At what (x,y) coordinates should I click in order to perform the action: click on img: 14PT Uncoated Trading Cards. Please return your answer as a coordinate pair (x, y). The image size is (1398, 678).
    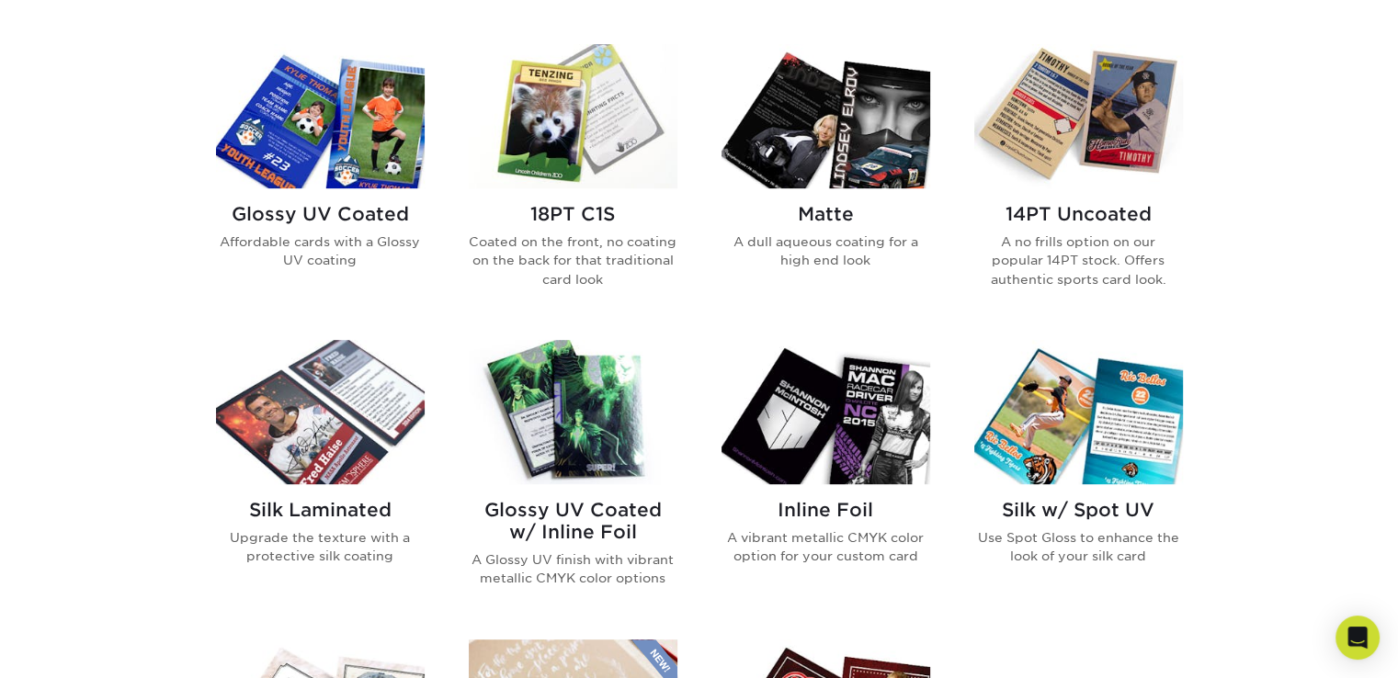
    Looking at the image, I should click on (1078, 116).